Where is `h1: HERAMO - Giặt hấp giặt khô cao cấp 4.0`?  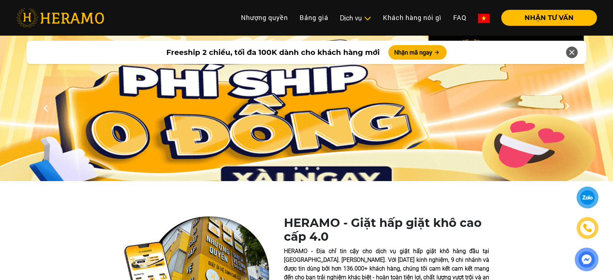 h1: HERAMO - Giặt hấp giặt khô cao cấp 4.0 is located at coordinates (387, 230).